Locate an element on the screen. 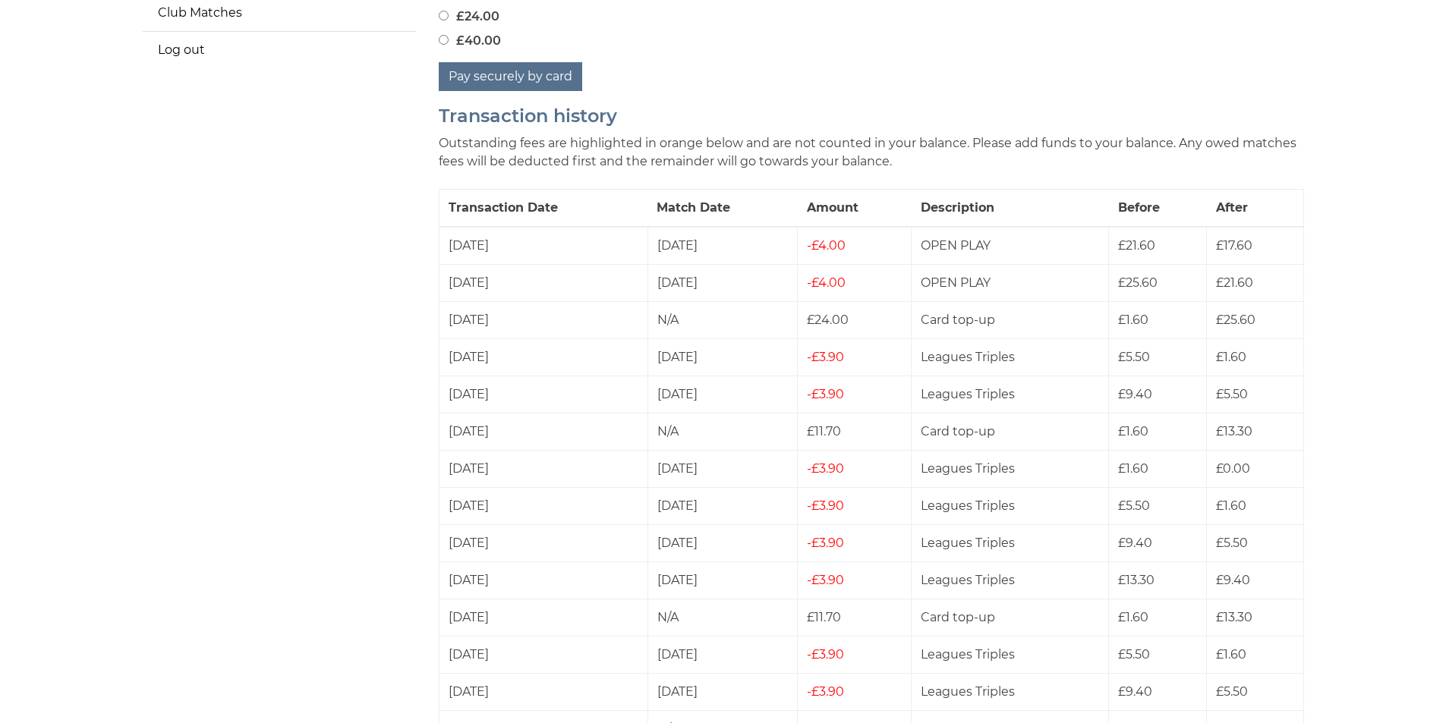 This screenshot has width=1446, height=723. th: After is located at coordinates (1254, 208).